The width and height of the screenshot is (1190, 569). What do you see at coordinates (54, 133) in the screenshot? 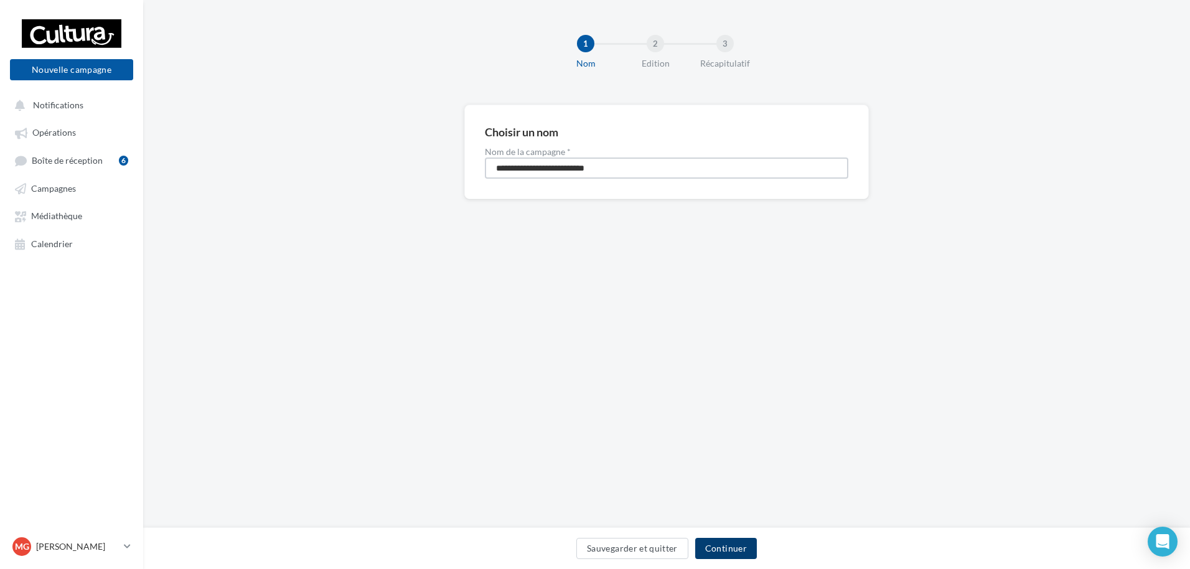
I see `span: Opérations` at bounding box center [54, 133].